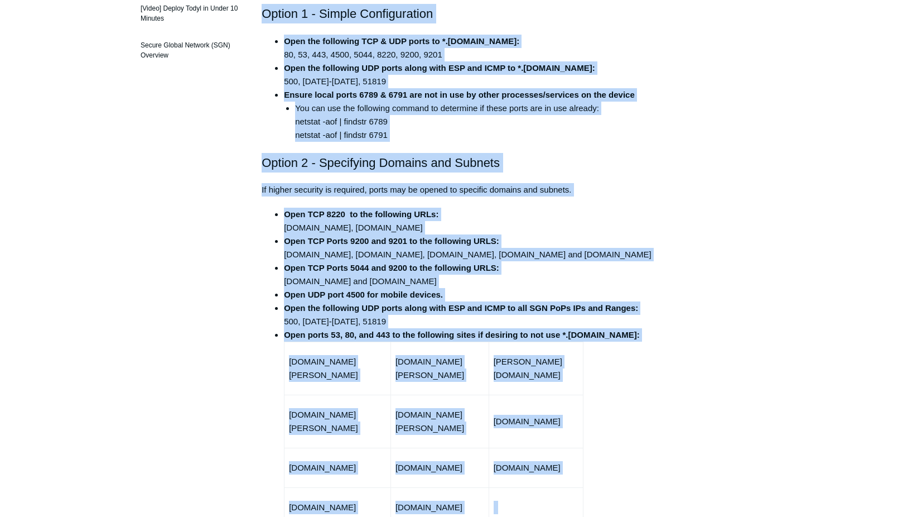 This screenshot has height=517, width=917. I want to click on strong: Open TCP Ports 9200 and 9201 to the following URLS:, so click(392, 241).